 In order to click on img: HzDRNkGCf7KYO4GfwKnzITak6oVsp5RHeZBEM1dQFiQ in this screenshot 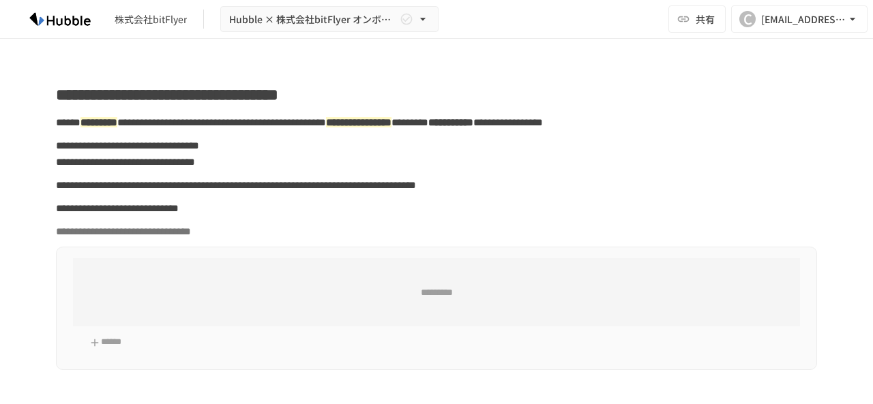, I will do `click(60, 19)`.